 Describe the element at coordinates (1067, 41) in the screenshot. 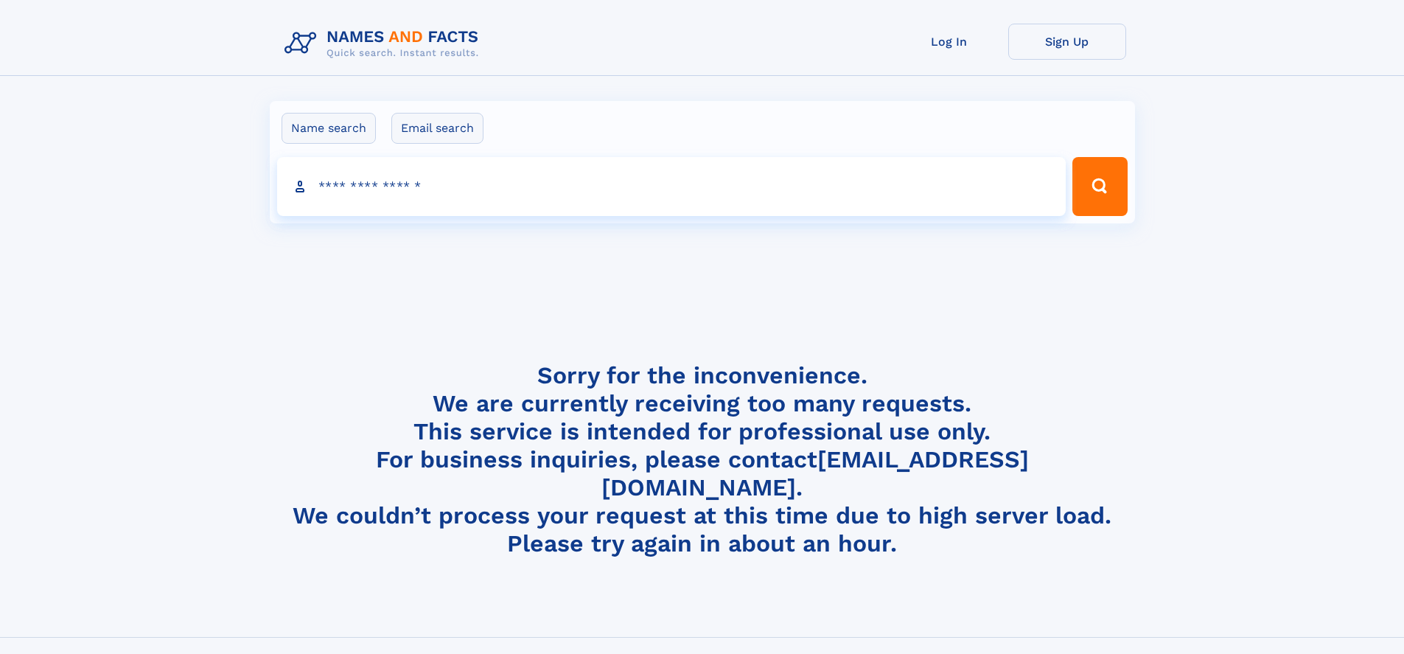

I see `a: Sign Up` at that location.